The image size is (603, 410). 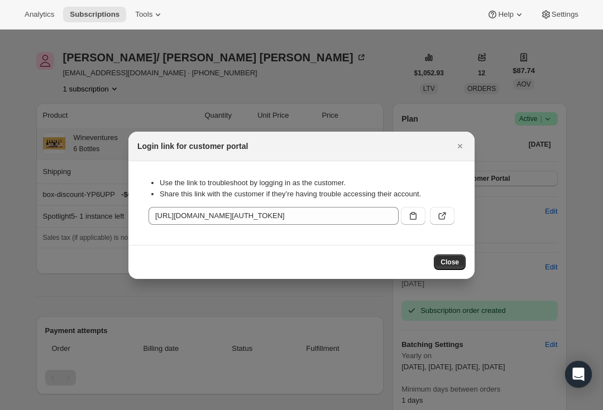 I want to click on div: Open Intercom Messenger, so click(x=578, y=375).